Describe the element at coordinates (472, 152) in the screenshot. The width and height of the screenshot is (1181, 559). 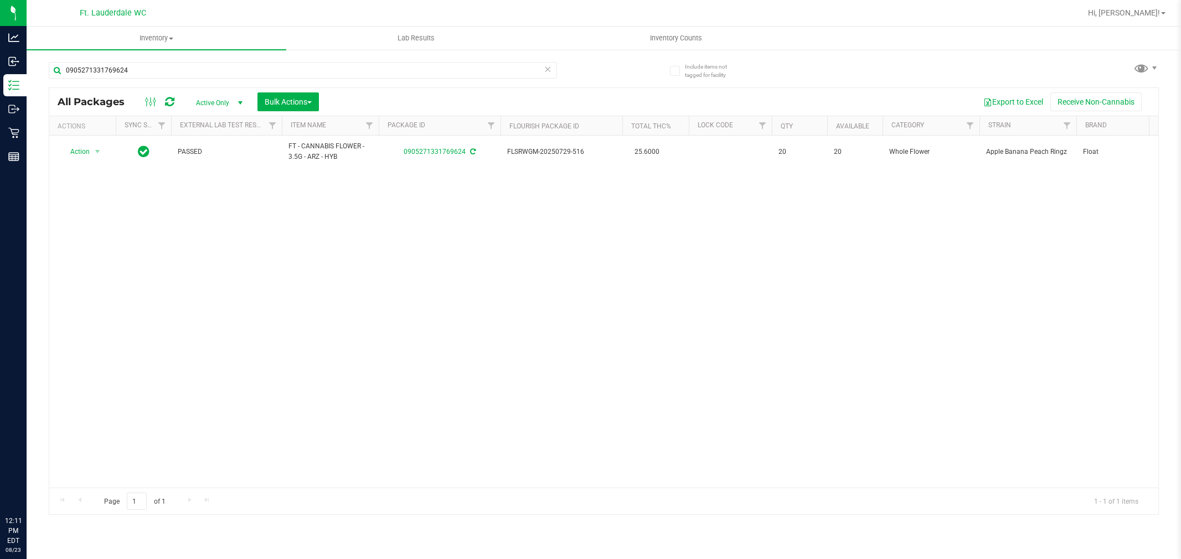
I see `span: Sync from Compliance System` at that location.